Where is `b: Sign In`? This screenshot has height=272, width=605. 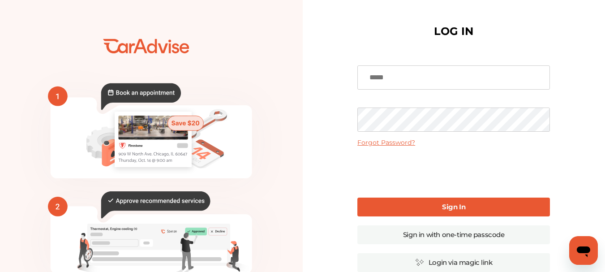 b: Sign In is located at coordinates (453, 206).